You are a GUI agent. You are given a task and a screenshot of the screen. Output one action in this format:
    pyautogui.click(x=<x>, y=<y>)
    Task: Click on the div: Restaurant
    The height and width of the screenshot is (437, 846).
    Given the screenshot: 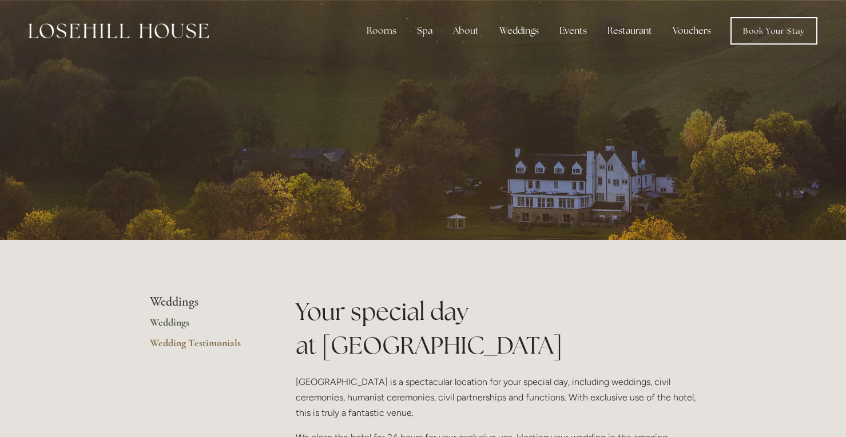 What is the action you would take?
    pyautogui.click(x=630, y=31)
    